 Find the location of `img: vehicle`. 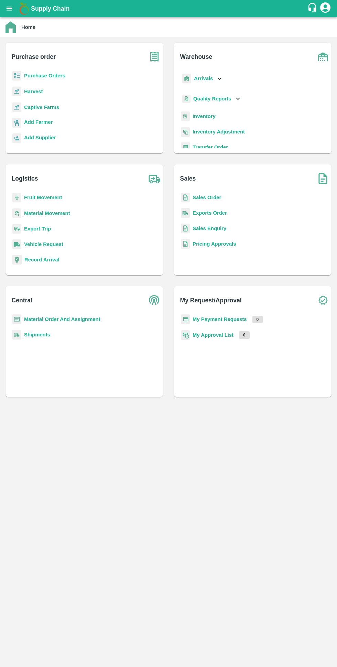

img: vehicle is located at coordinates (17, 244).